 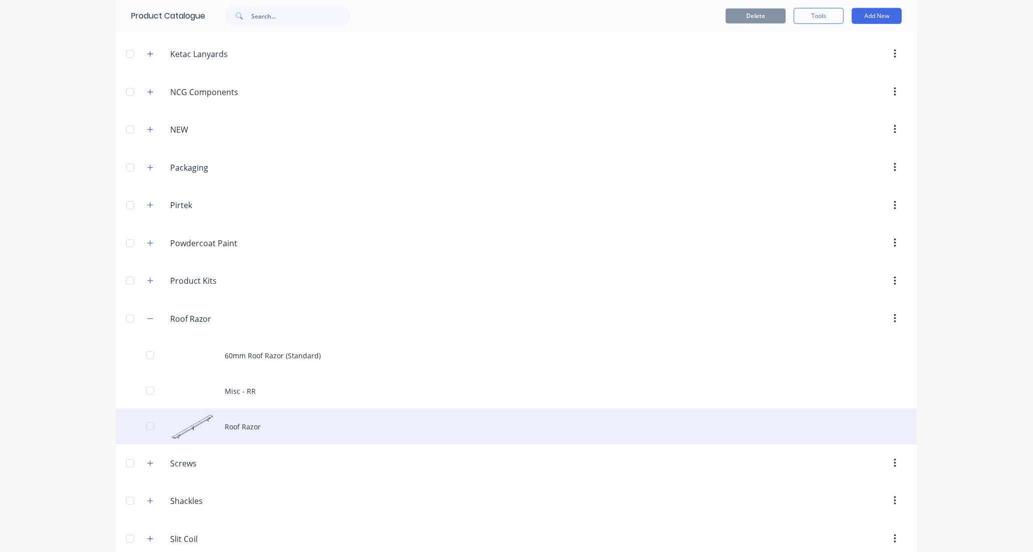 I want to click on input: Search..., so click(x=301, y=16).